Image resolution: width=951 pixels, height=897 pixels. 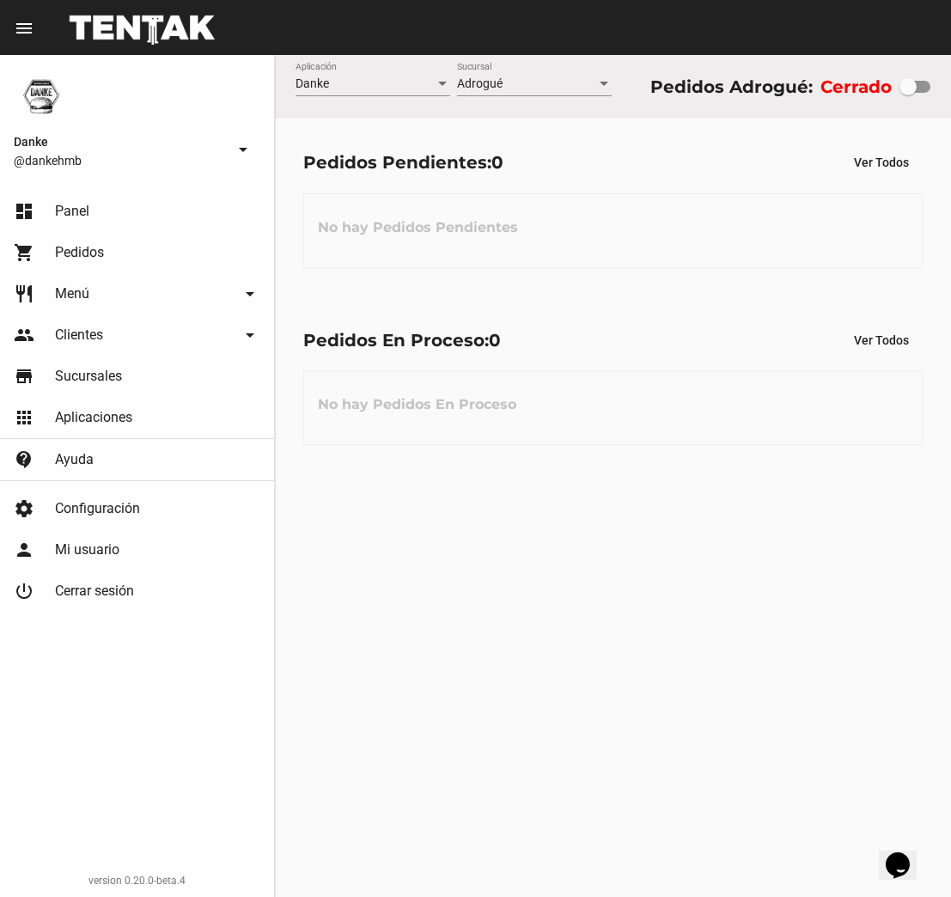 I want to click on span: Menú, so click(x=72, y=294).